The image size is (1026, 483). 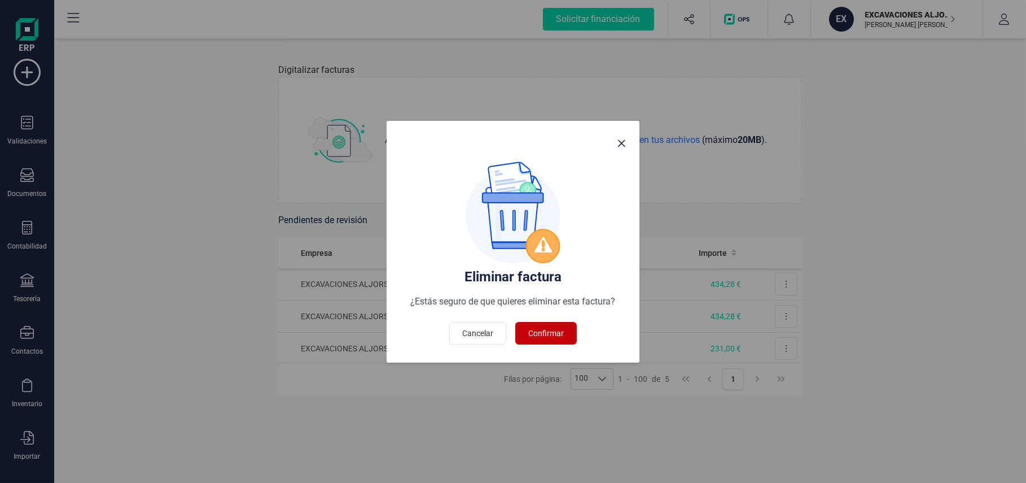 What do you see at coordinates (546, 333) in the screenshot?
I see `span: Confirmar` at bounding box center [546, 333].